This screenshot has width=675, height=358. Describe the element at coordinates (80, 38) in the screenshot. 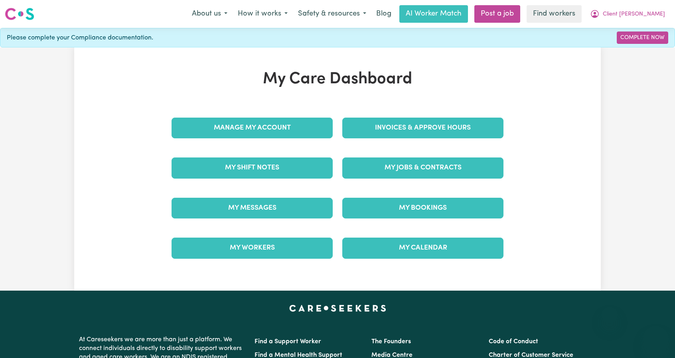

I see `span: Please complete your Compliance documentation.` at that location.